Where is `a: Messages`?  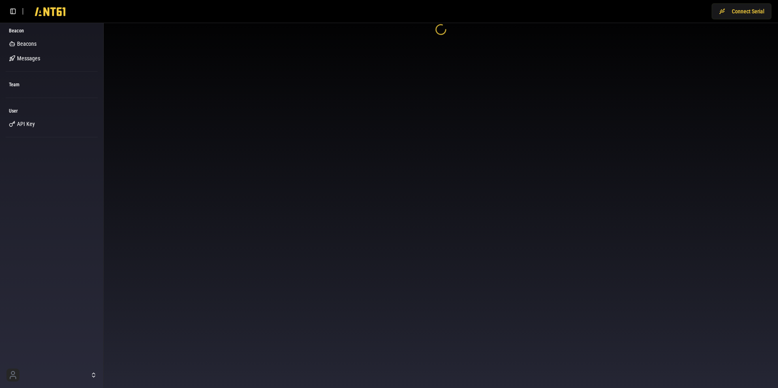 a: Messages is located at coordinates (51, 58).